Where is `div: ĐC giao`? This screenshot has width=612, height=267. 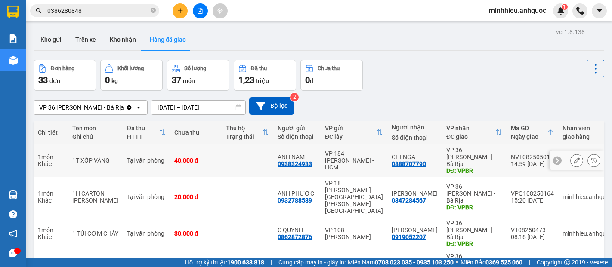
div: ĐC giao is located at coordinates (471, 137).